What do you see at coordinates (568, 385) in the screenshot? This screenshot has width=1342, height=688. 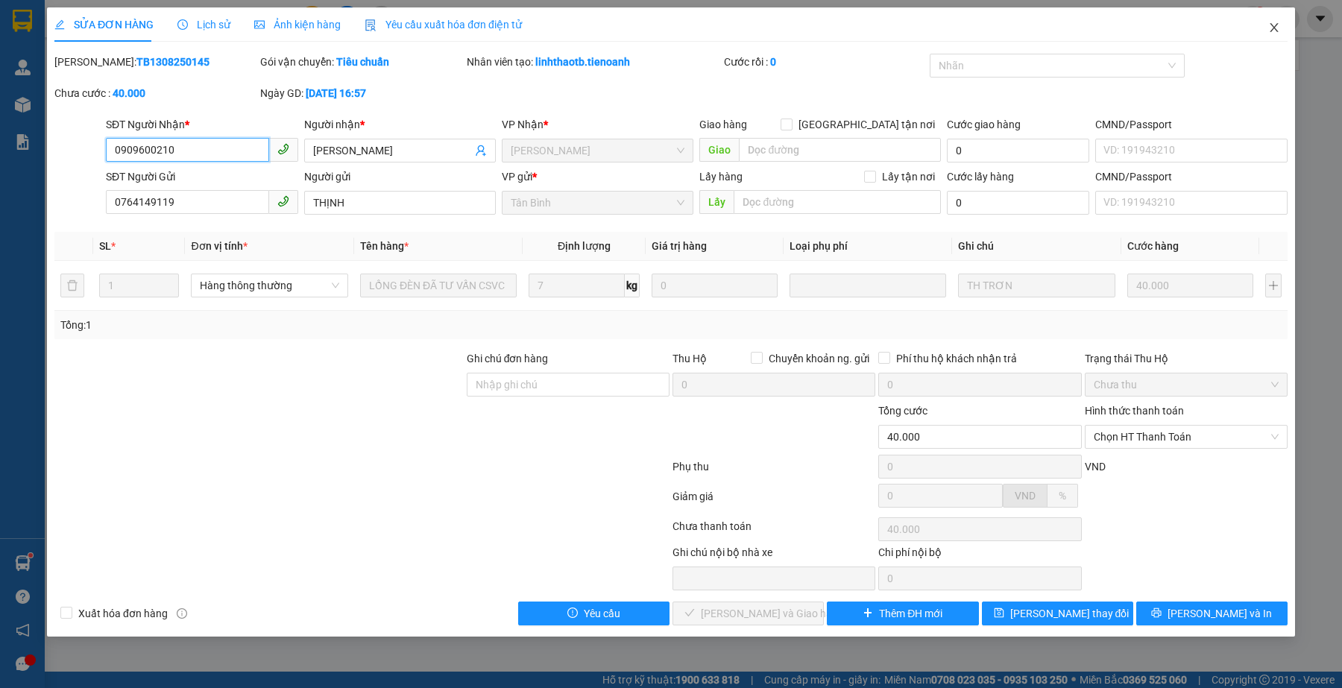 I see `input: Ghi chú đơn hàng` at bounding box center [568, 385].